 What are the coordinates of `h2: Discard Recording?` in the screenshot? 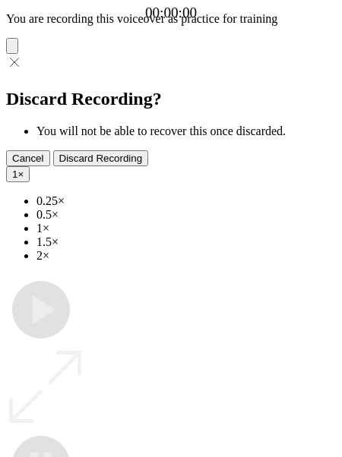 It's located at (171, 99).